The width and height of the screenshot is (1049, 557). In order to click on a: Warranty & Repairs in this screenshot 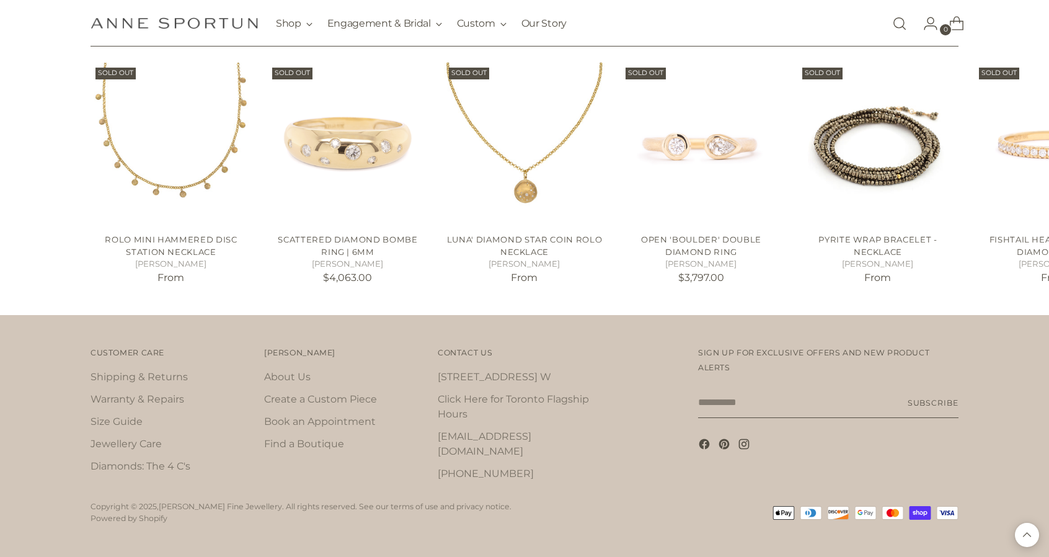, I will do `click(137, 398)`.